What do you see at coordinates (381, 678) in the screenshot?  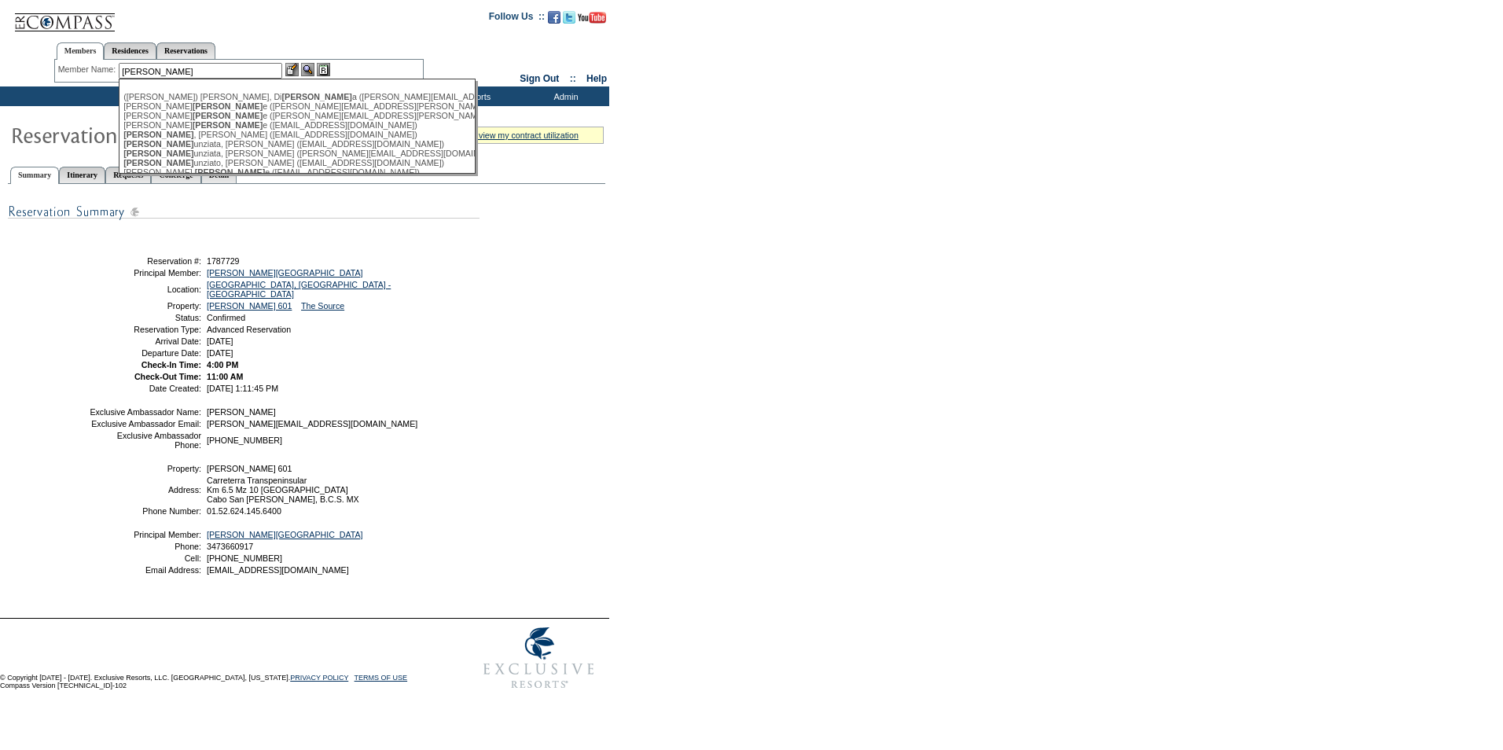 I see `a: TERMS OF USE` at bounding box center [381, 678].